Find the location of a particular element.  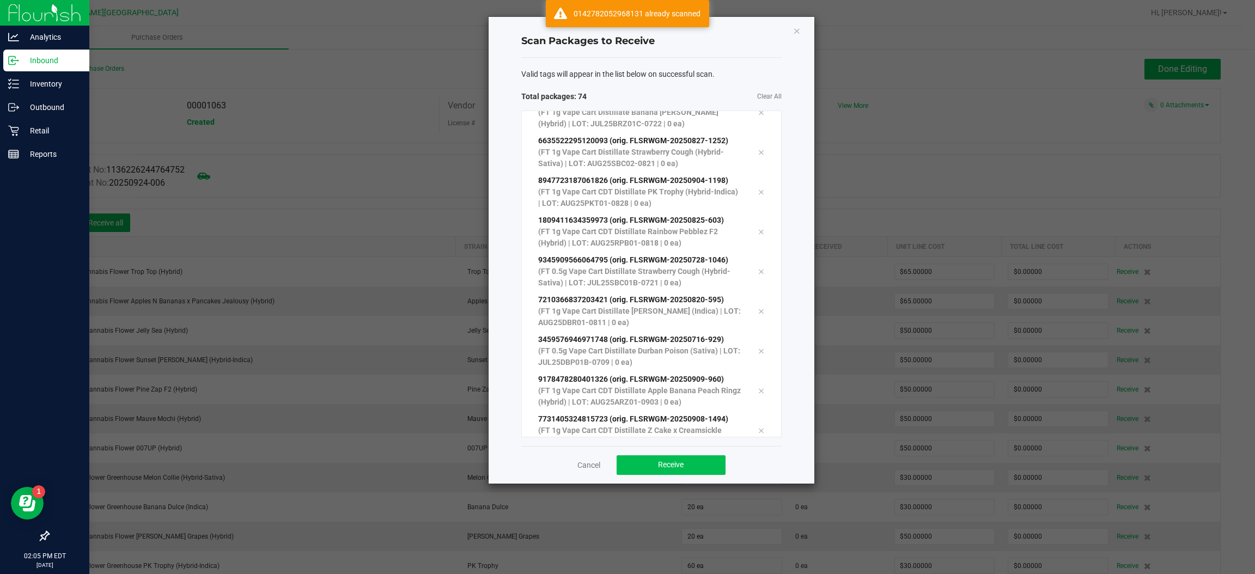

span: 9178478280401326 (orig. FLSRWGM-20250909-960) is located at coordinates (631, 379).